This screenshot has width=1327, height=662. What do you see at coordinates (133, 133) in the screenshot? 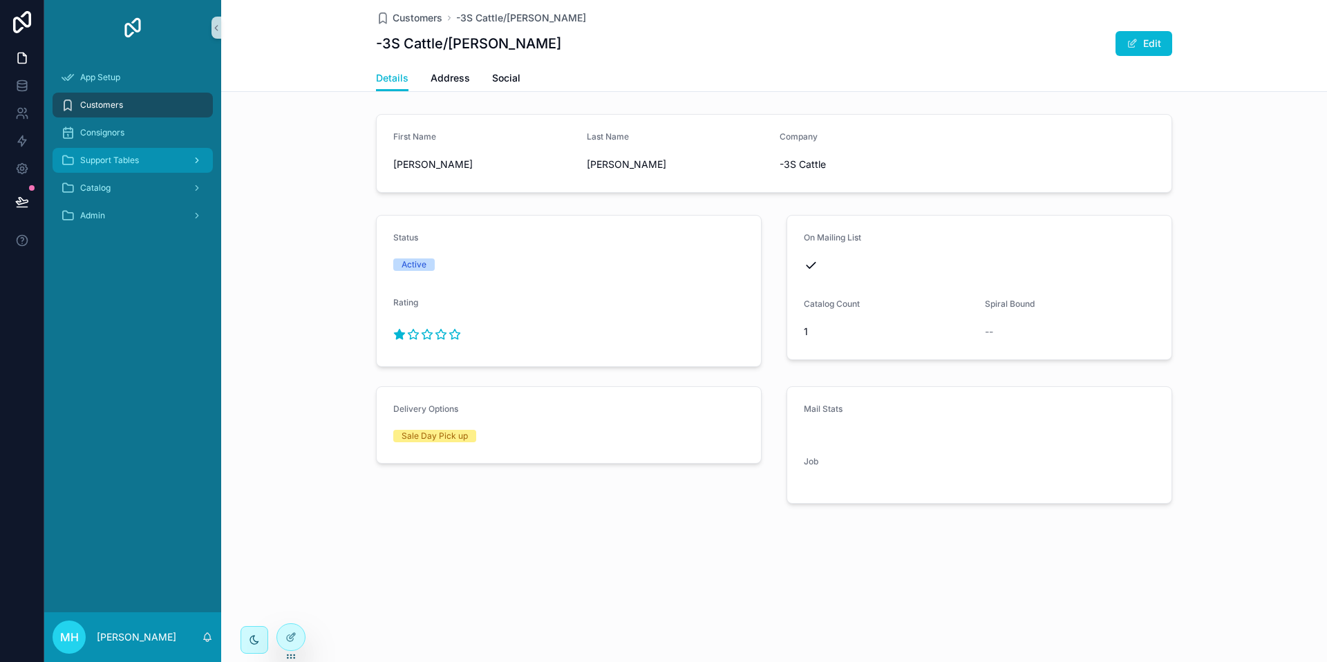
I see `a: Consignors` at bounding box center [133, 133].